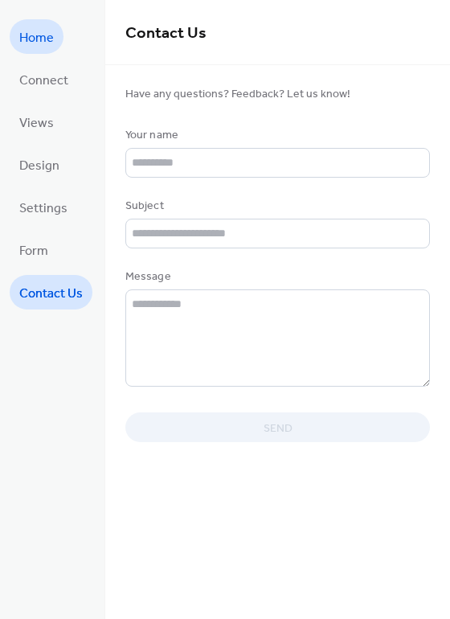  I want to click on div: Your name, so click(276, 135).